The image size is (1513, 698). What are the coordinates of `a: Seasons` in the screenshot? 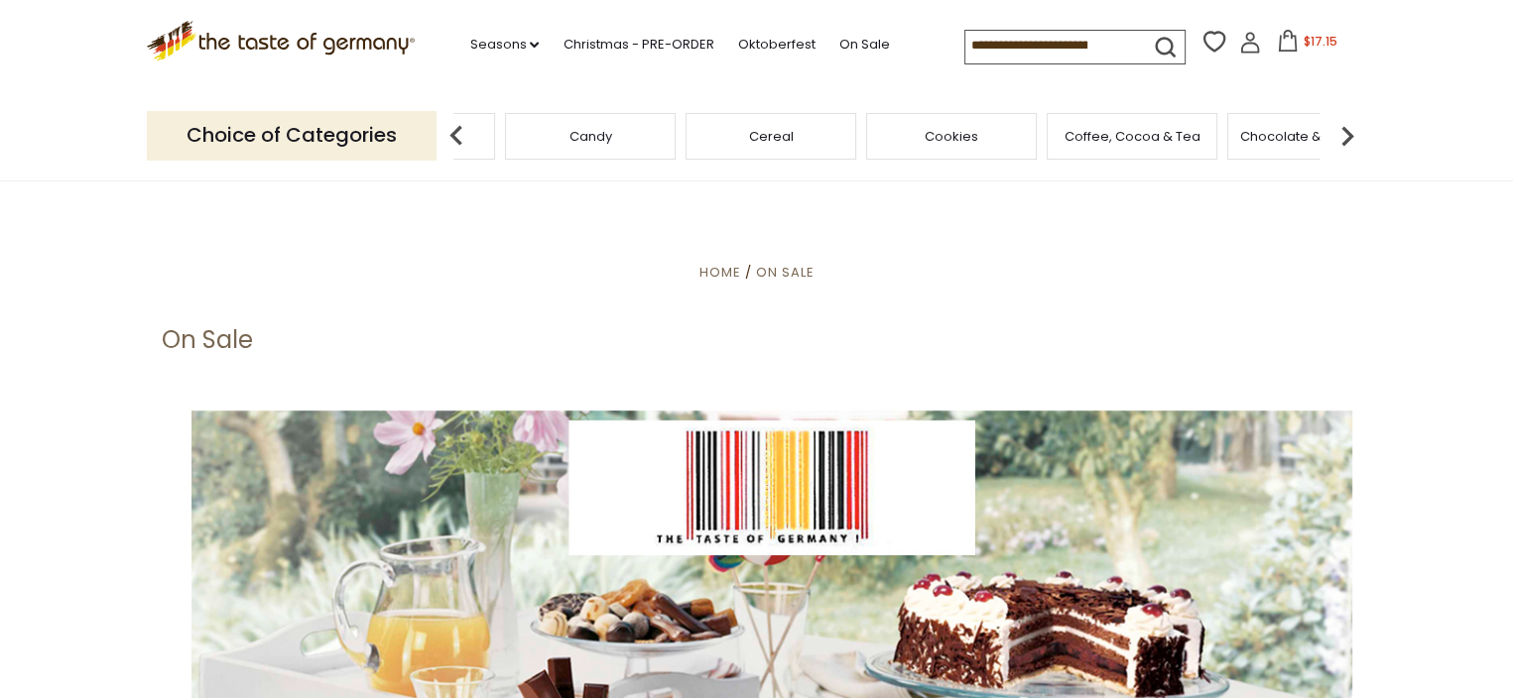 It's located at (504, 45).